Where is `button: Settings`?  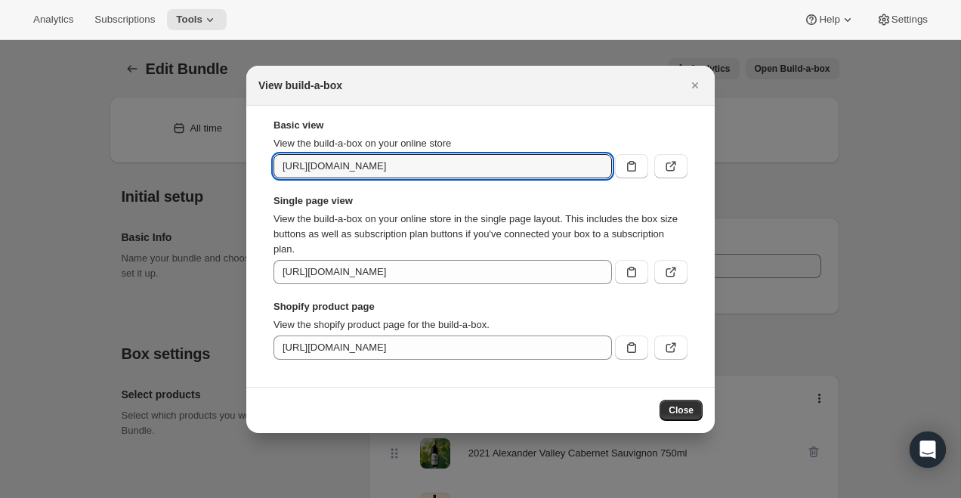
button: Settings is located at coordinates (902, 20).